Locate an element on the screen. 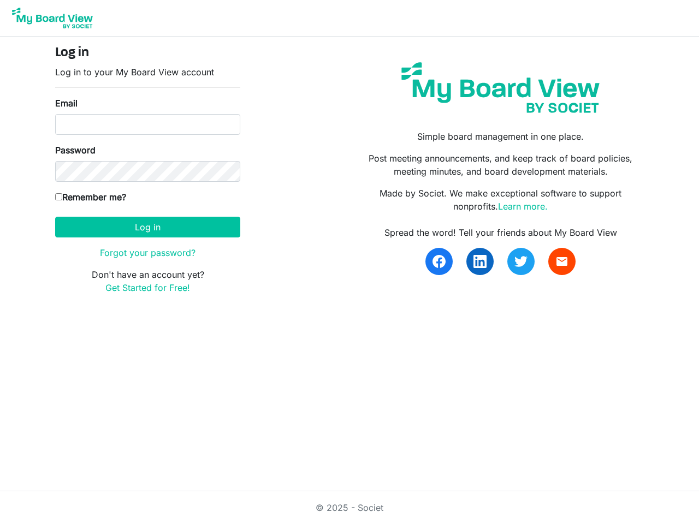  div: Spread the word! Tell your friends about My Board View is located at coordinates (501, 233).